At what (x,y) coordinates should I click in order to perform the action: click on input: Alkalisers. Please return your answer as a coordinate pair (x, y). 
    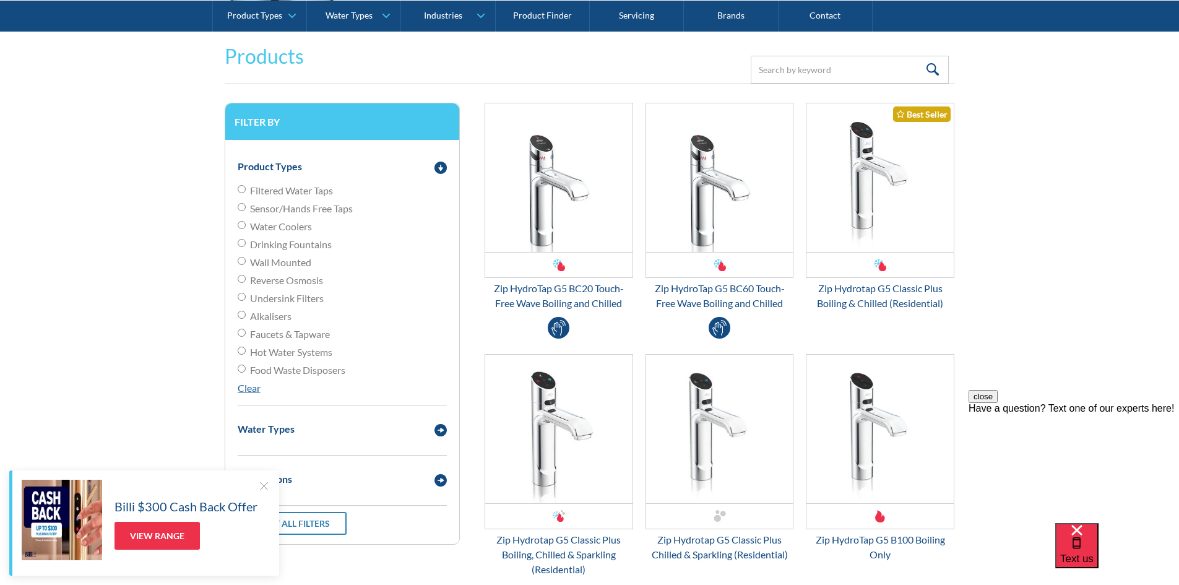
    Looking at the image, I should click on (241, 314).